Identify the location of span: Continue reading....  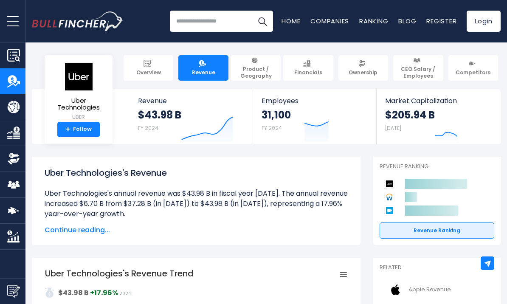
(196, 230).